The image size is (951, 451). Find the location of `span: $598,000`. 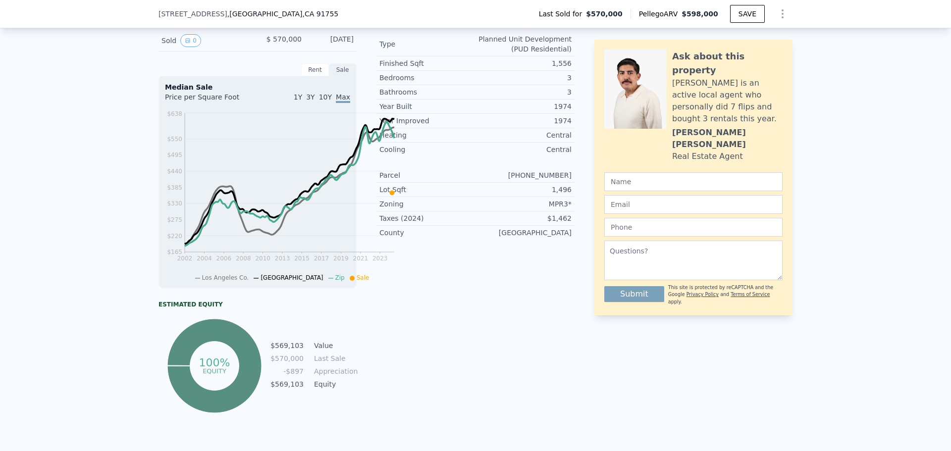

span: $598,000 is located at coordinates (700, 14).